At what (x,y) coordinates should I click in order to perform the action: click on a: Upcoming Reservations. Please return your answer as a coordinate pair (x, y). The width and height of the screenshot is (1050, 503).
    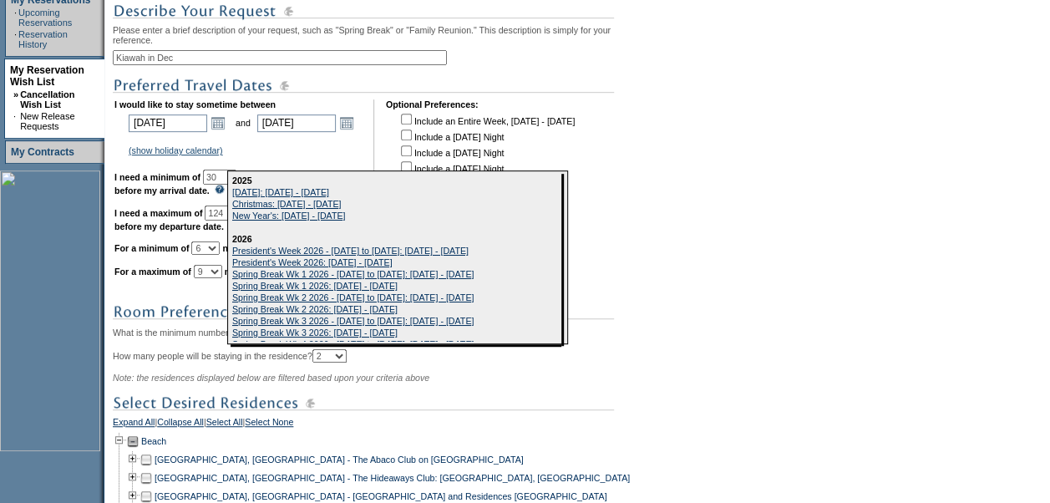
    Looking at the image, I should click on (45, 18).